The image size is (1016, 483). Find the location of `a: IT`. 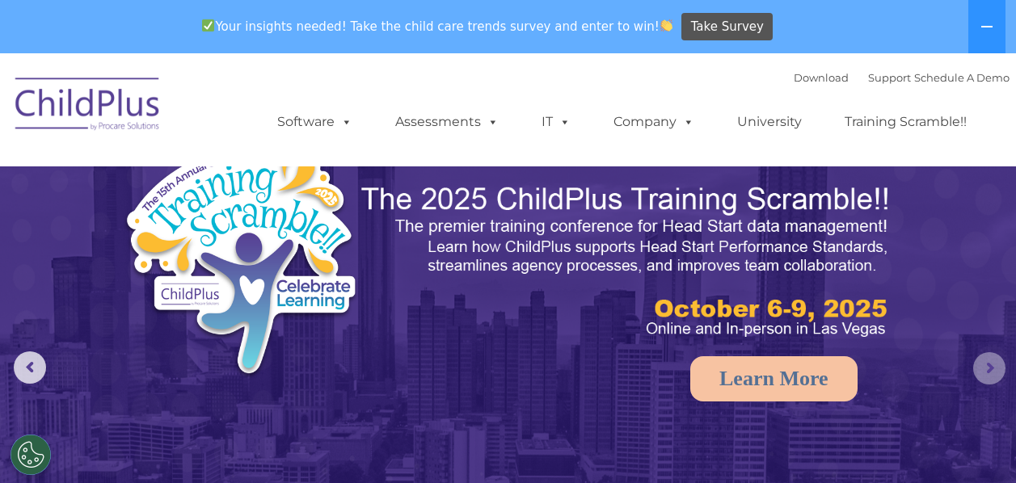

a: IT is located at coordinates (556, 122).